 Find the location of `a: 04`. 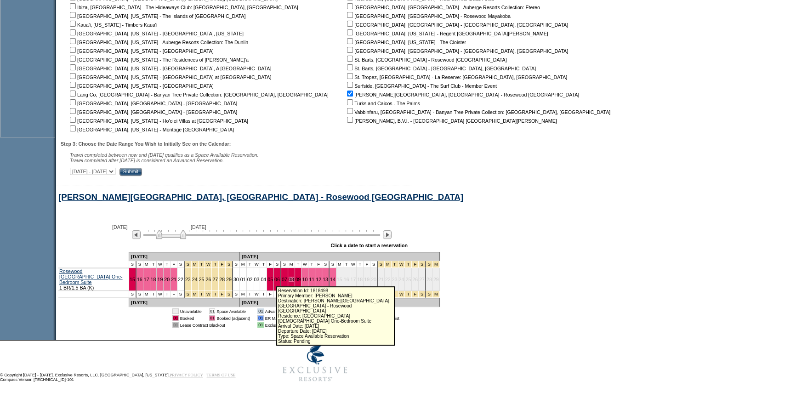

a: 04 is located at coordinates (263, 279).